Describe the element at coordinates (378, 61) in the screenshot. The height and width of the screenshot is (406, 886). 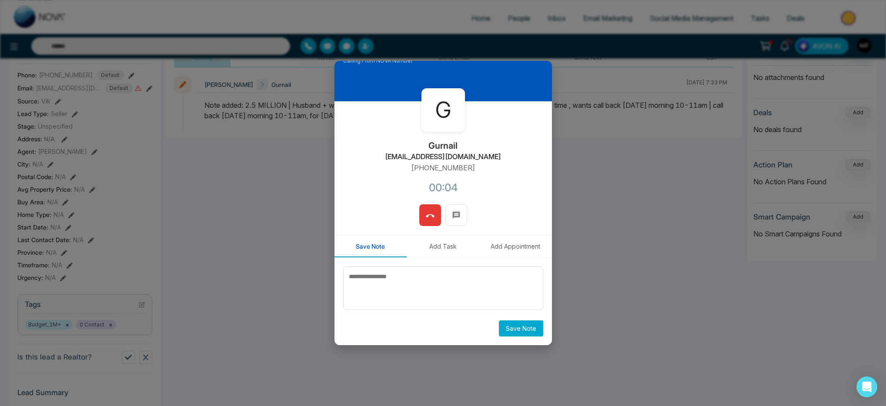
I see `span: Calling From NOVA Number` at that location.